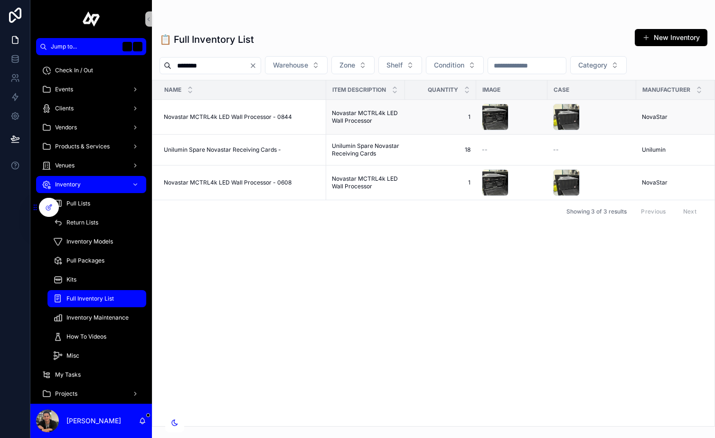 This screenshot has width=715, height=438. What do you see at coordinates (73, 355) in the screenshot?
I see `span: Misc` at bounding box center [73, 355].